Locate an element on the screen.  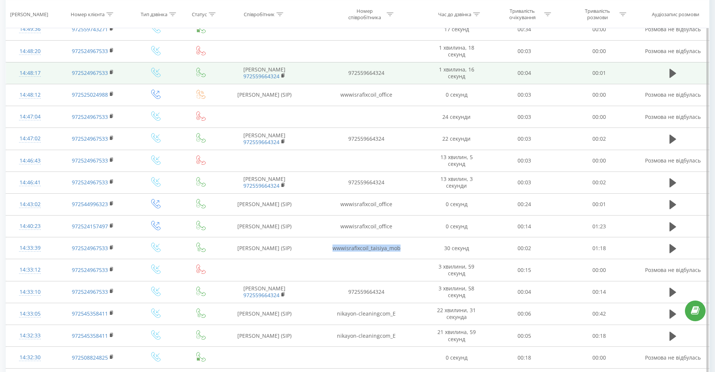
td: 00:15 is located at coordinates (524, 270).